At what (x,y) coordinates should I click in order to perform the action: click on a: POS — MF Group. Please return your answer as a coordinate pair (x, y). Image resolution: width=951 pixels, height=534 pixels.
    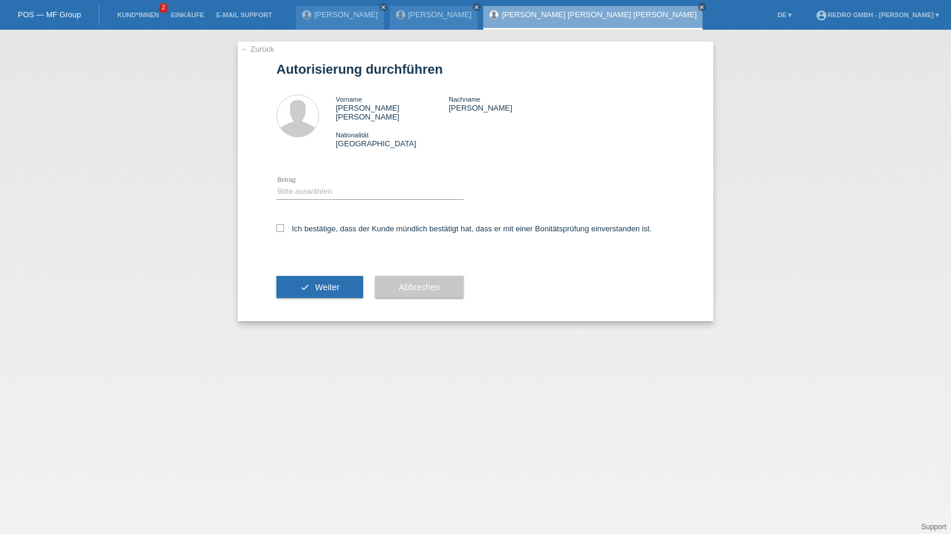
    Looking at the image, I should click on (49, 14).